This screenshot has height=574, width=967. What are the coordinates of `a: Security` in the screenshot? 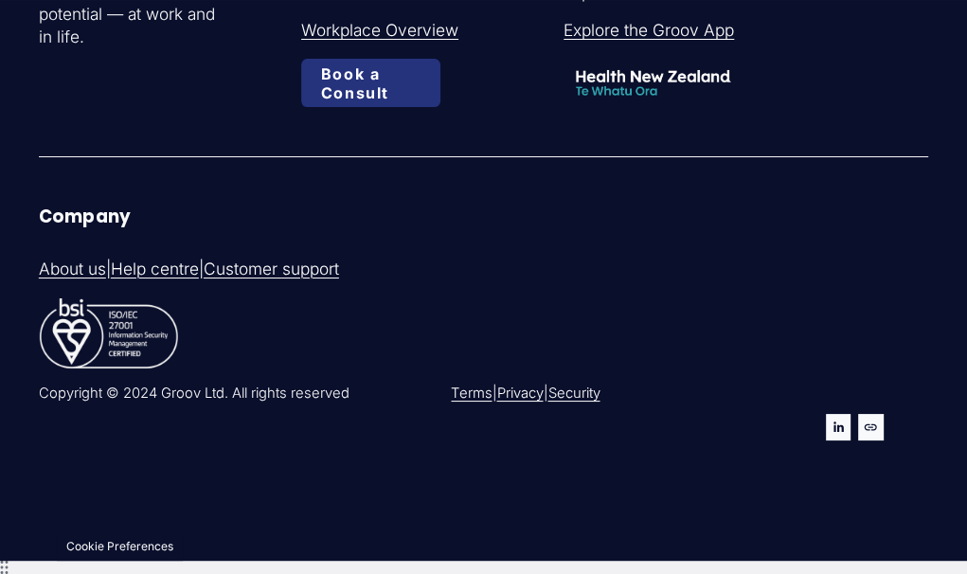 It's located at (573, 393).